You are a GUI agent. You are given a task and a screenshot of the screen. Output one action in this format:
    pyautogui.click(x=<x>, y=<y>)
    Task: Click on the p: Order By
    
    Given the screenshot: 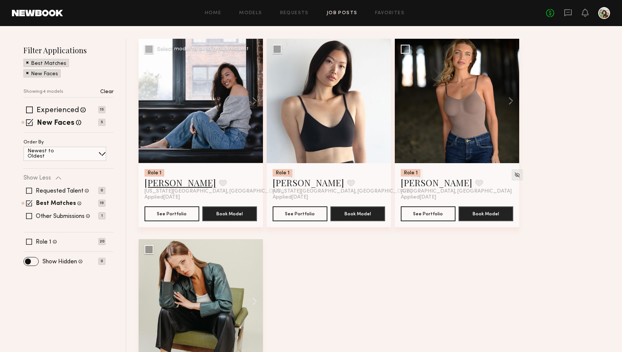 What is the action you would take?
    pyautogui.click(x=34, y=142)
    